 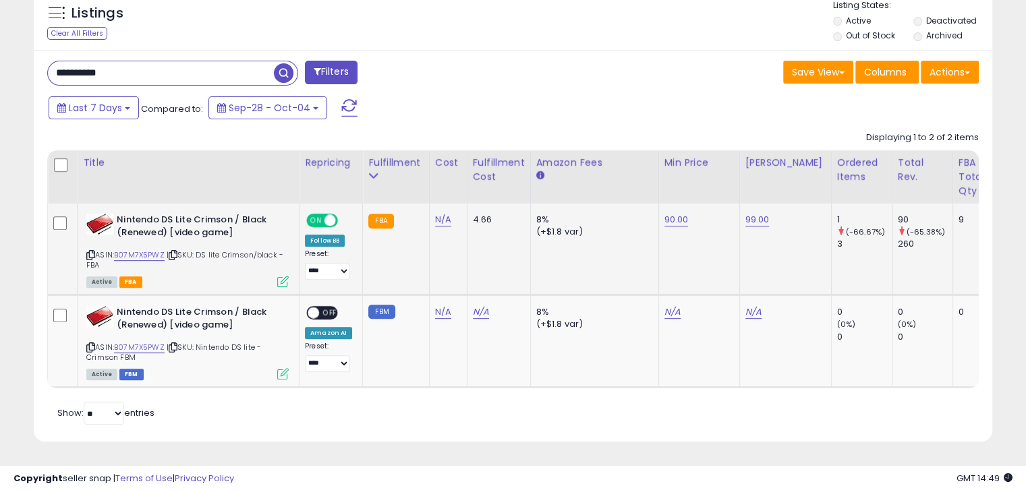 I want to click on h5: Listings, so click(x=97, y=13).